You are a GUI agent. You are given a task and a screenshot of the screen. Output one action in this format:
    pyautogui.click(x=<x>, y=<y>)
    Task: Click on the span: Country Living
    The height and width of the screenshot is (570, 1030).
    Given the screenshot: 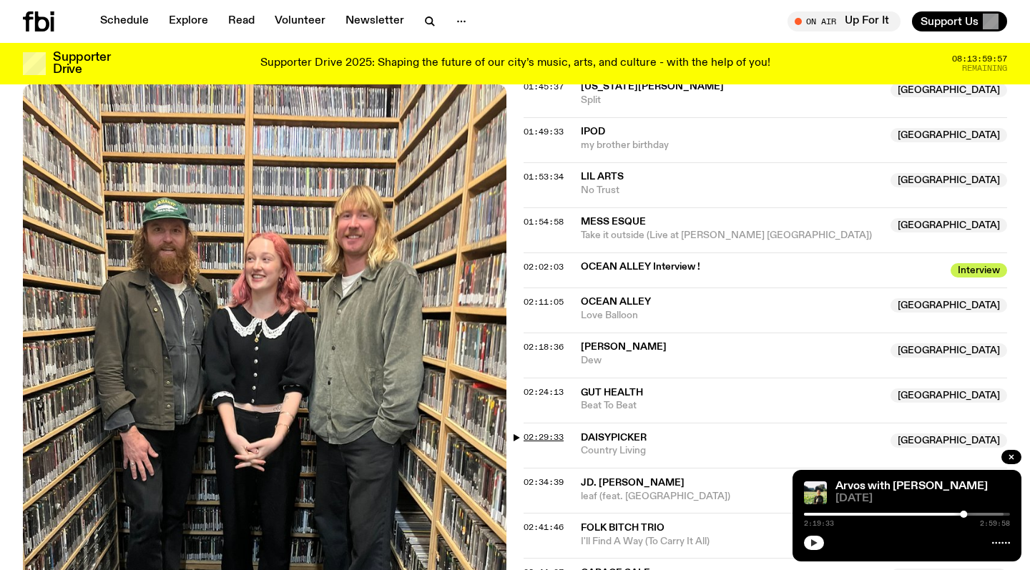 What is the action you would take?
    pyautogui.click(x=731, y=451)
    